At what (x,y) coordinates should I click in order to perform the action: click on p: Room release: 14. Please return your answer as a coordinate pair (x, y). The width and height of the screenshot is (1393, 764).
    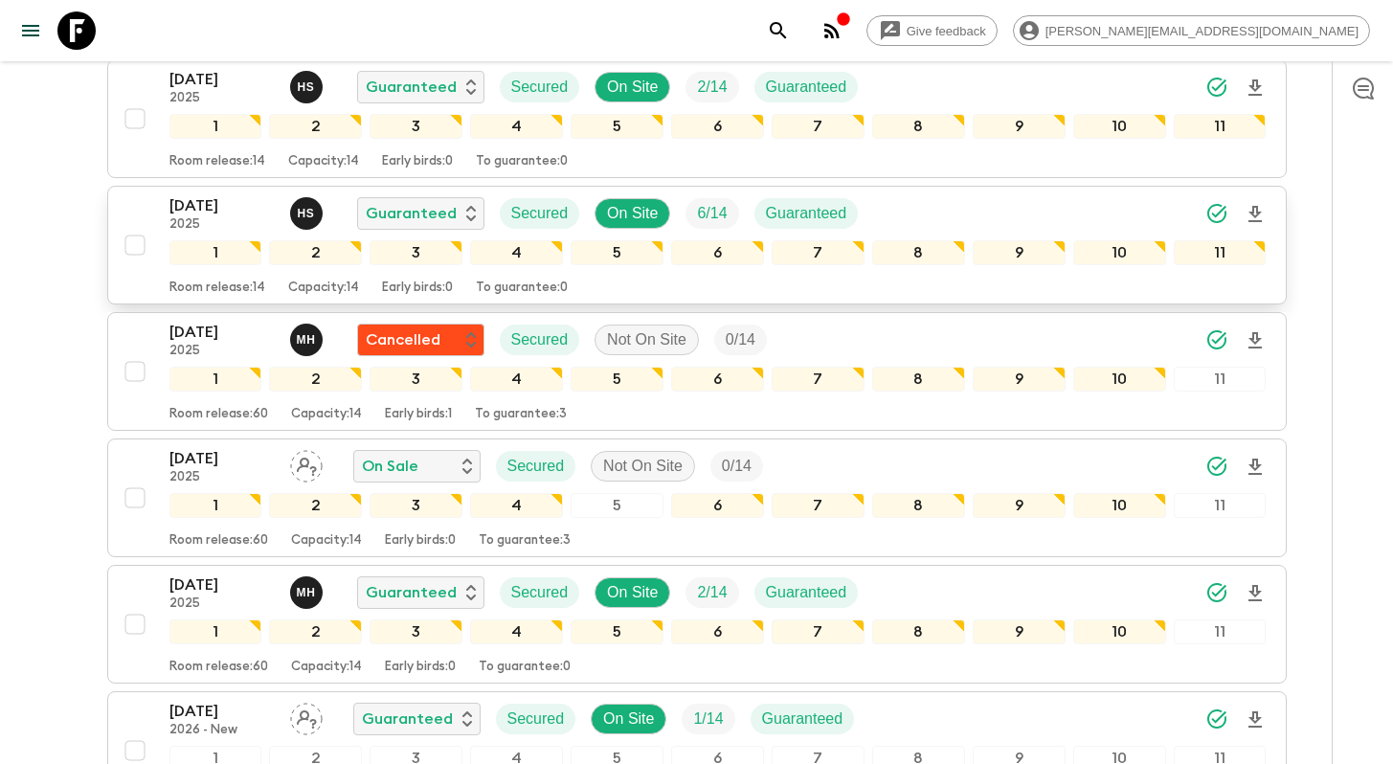
    Looking at the image, I should click on (217, 162).